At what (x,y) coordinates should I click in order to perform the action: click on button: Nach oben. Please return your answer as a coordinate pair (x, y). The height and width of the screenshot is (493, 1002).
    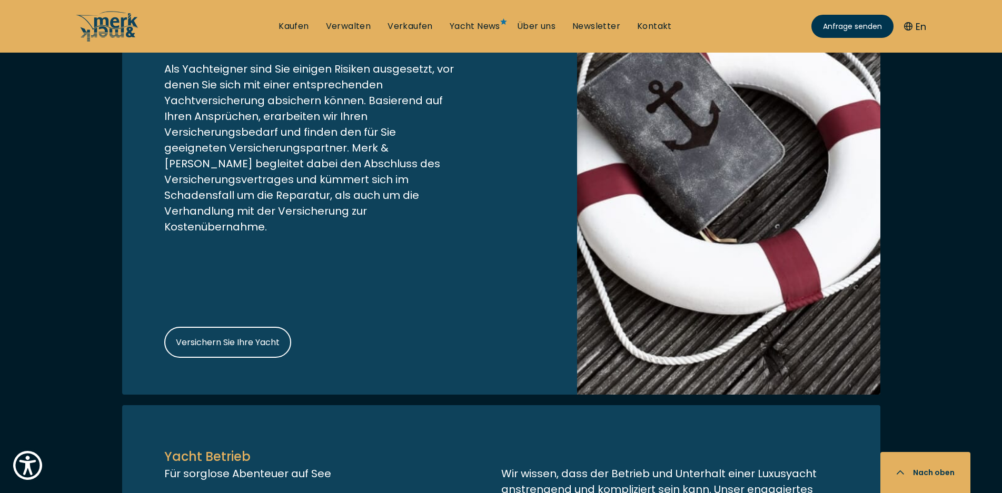
    Looking at the image, I should click on (925, 473).